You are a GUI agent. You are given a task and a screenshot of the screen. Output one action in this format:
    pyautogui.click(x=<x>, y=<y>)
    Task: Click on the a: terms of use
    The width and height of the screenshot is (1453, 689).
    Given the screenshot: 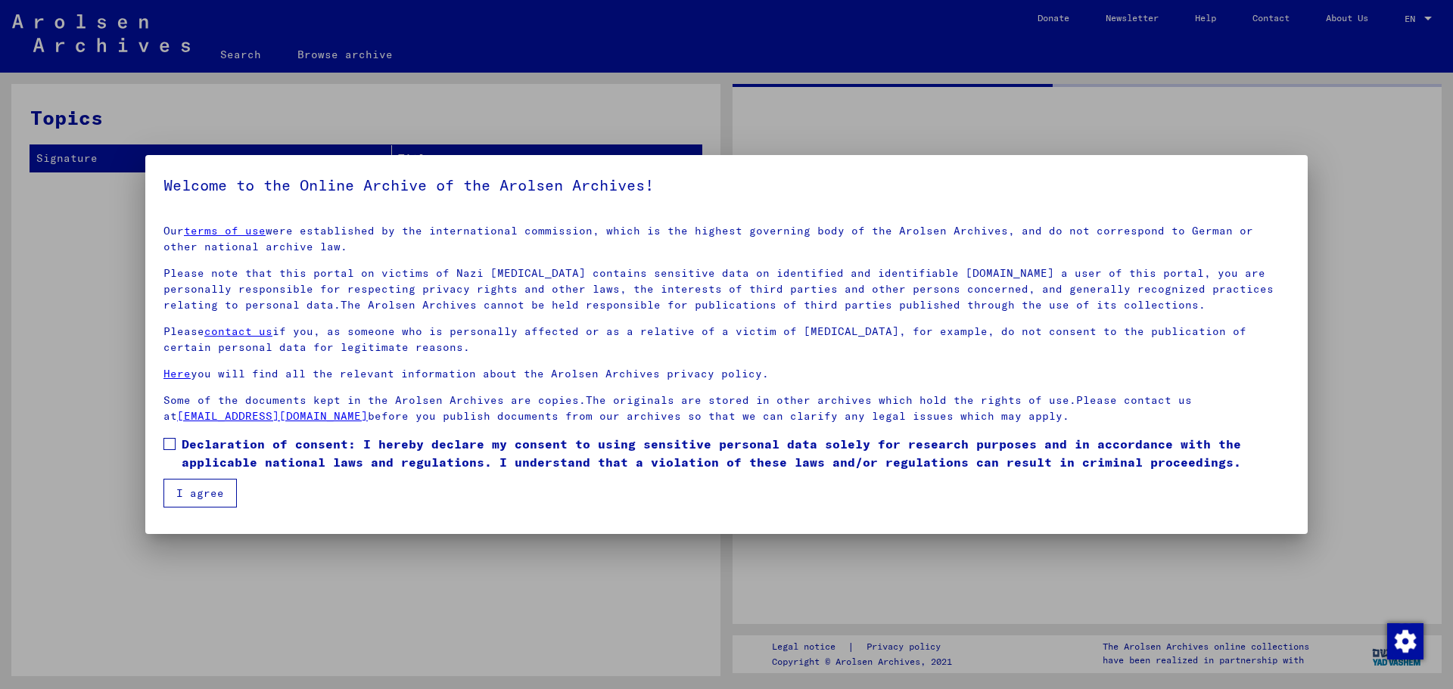 What is the action you would take?
    pyautogui.click(x=225, y=231)
    